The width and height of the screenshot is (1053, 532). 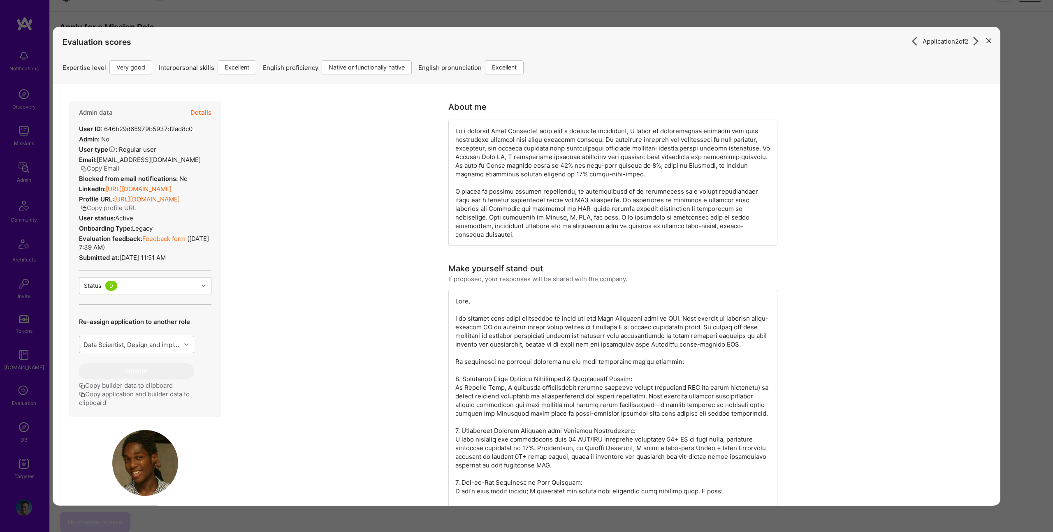 I want to click on div: Status, so click(x=93, y=286).